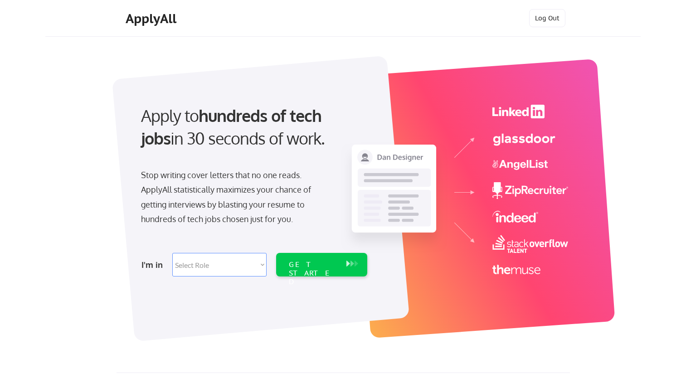 The height and width of the screenshot is (378, 686). Describe the element at coordinates (313, 274) in the screenshot. I see `div: GET STARTED` at that location.